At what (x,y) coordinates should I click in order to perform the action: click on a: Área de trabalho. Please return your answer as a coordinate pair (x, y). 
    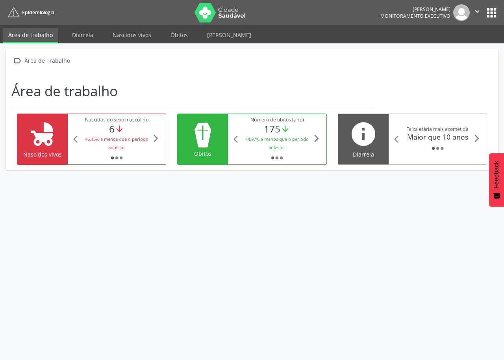
    Looking at the image, I should click on (30, 35).